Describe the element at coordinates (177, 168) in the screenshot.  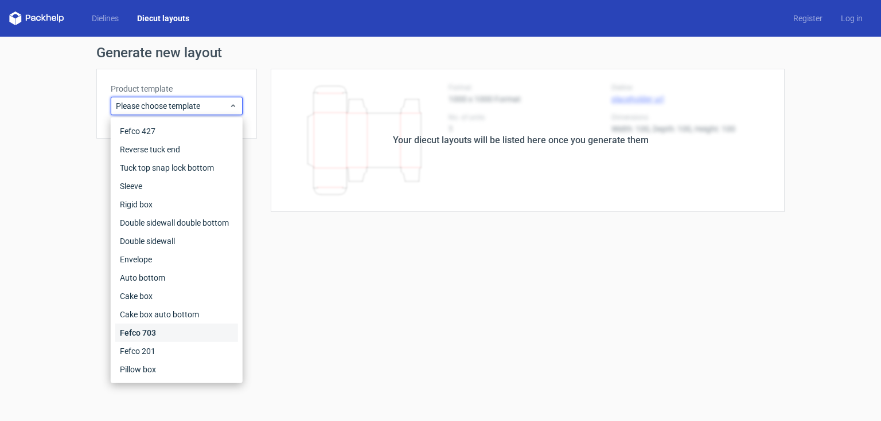
I see `div: Tuck top snap lock bottom` at that location.